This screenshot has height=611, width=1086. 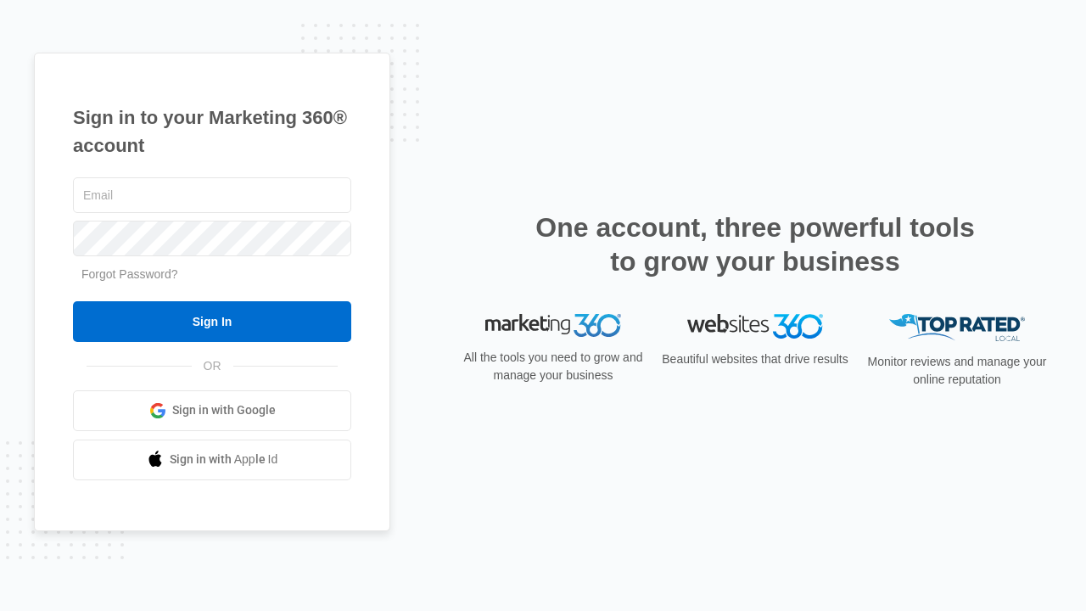 What do you see at coordinates (212, 366) in the screenshot?
I see `span: OR` at bounding box center [212, 366].